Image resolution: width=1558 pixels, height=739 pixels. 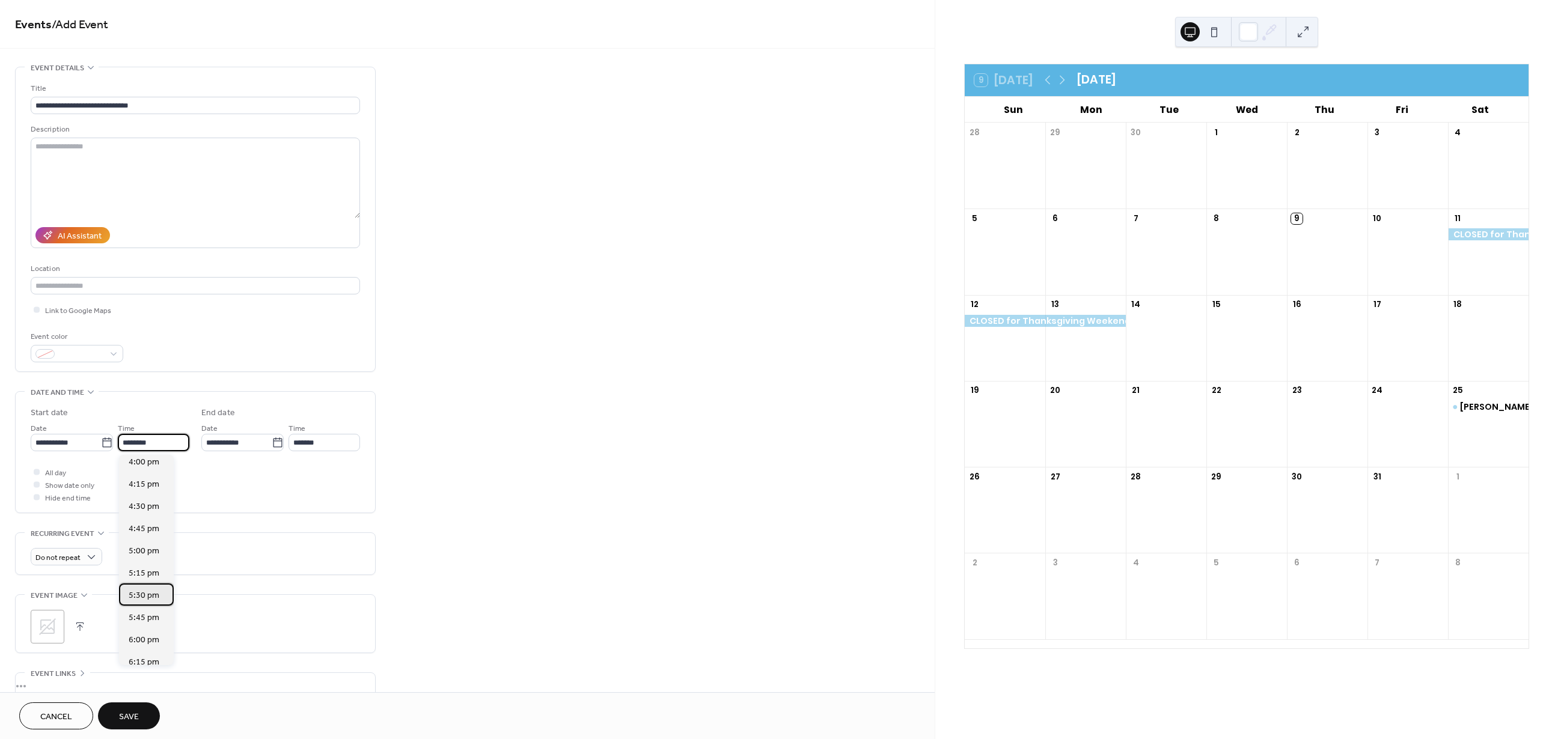 What do you see at coordinates (975, 305) in the screenshot?
I see `div: 12` at bounding box center [975, 305].